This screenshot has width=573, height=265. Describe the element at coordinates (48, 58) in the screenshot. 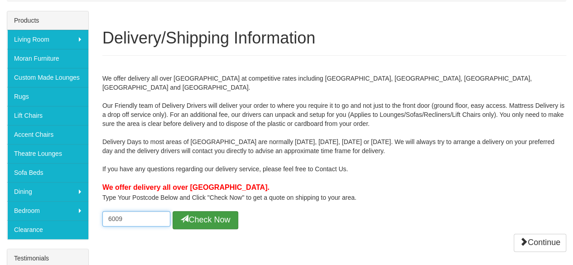

I see `a: Moran Furniture` at that location.